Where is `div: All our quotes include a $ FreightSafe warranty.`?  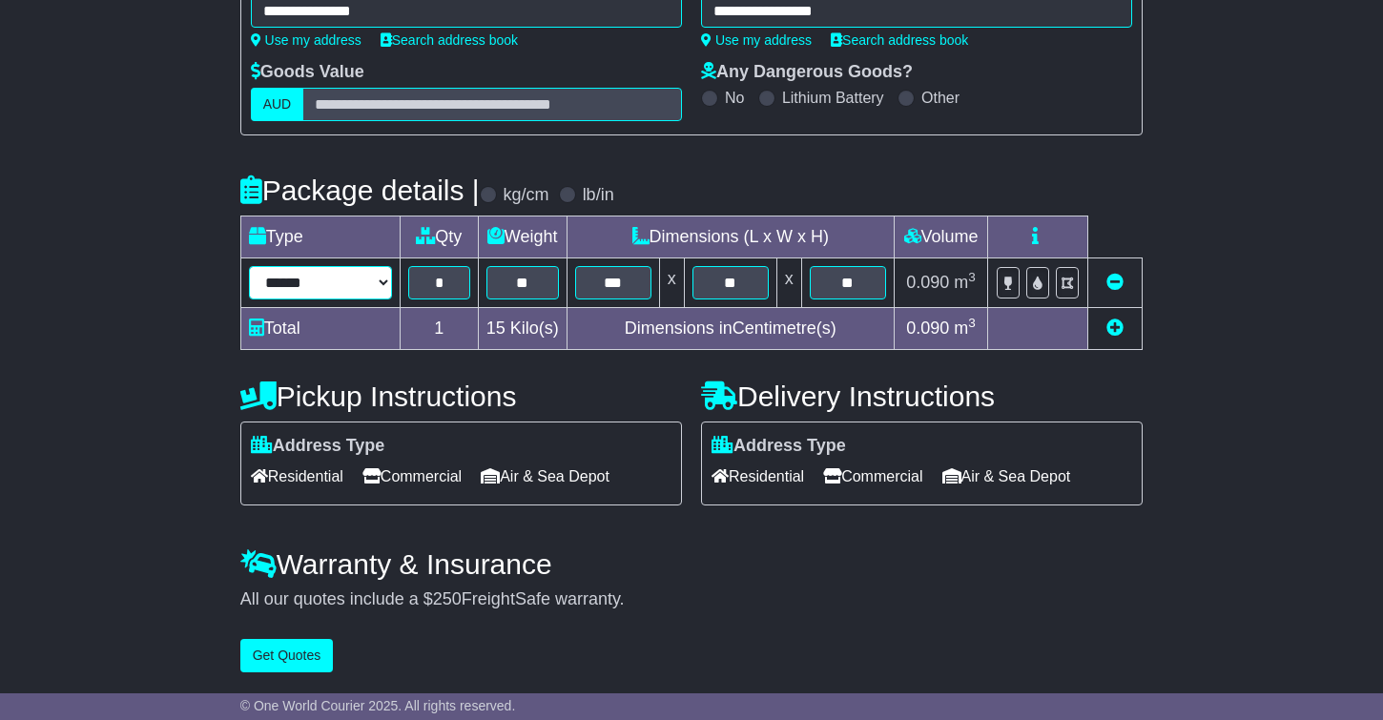 div: All our quotes include a $ FreightSafe warranty. is located at coordinates (692, 600).